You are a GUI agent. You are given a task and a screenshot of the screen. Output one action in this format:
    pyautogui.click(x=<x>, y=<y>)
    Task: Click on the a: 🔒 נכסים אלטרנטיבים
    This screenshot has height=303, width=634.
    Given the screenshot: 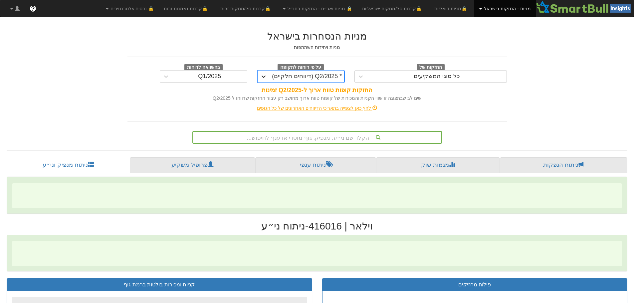 What is the action you would take?
    pyautogui.click(x=130, y=9)
    